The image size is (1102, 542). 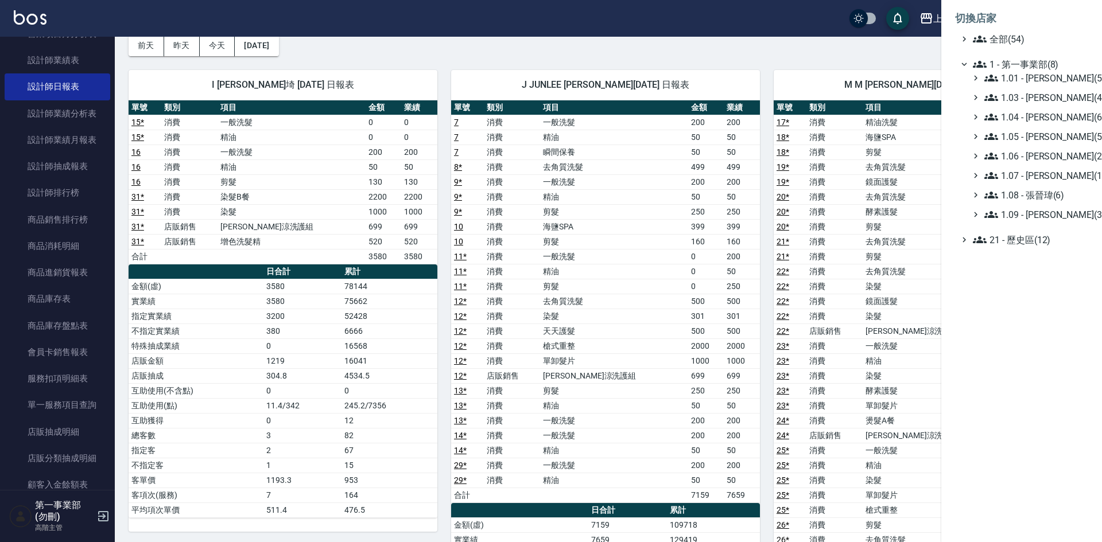 I want to click on span: 1.08 - 張晉瑋(6), so click(x=1033, y=195).